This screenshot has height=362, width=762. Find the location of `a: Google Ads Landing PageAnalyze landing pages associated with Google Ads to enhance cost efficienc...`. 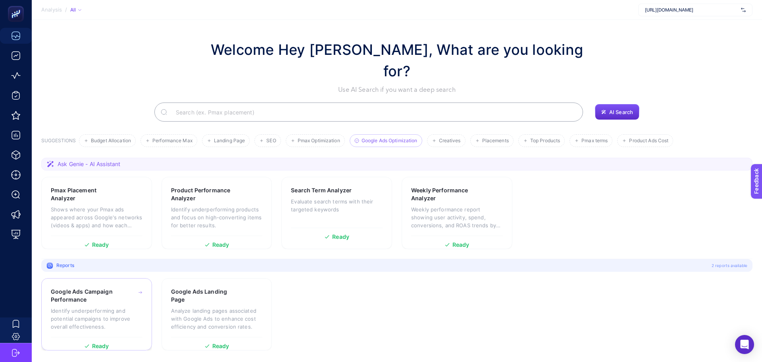

a: Google Ads Landing PageAnalyze landing pages associated with Google Ads to enhance cost efficienc... is located at coordinates (217, 314).